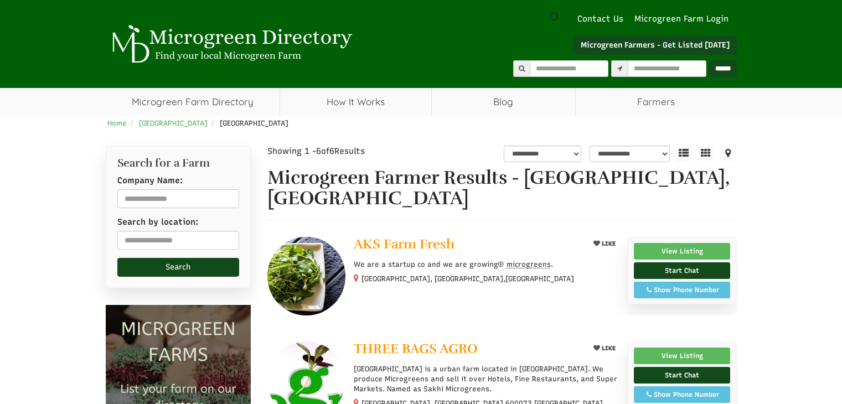 The image size is (842, 404). I want to click on a: Microgreen Farm Login, so click(684, 19).